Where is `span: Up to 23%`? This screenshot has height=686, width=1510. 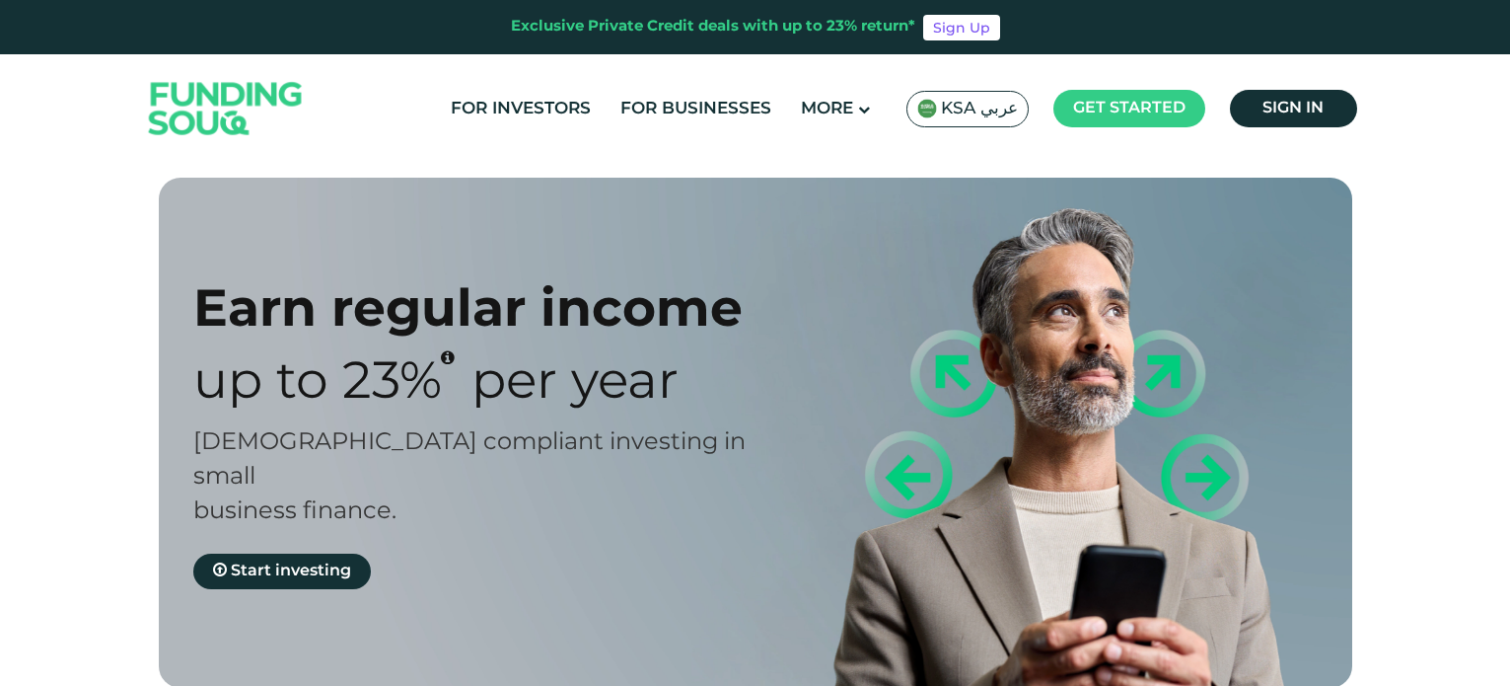
span: Up to 23% is located at coordinates (318, 384).